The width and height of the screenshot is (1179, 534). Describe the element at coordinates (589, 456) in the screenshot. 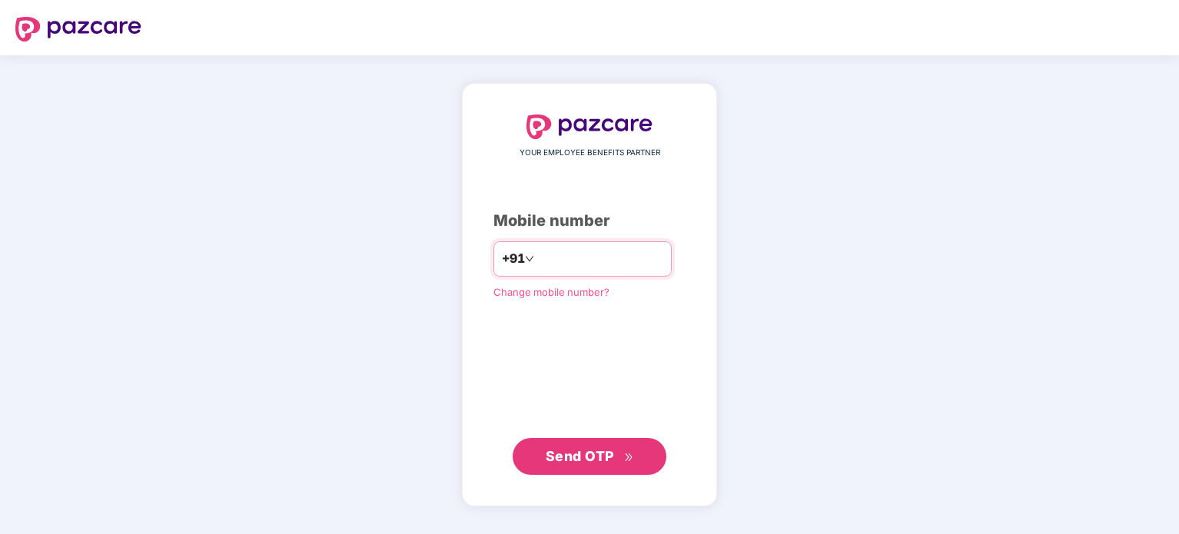

I see `button: Send OTPdouble-right` at that location.